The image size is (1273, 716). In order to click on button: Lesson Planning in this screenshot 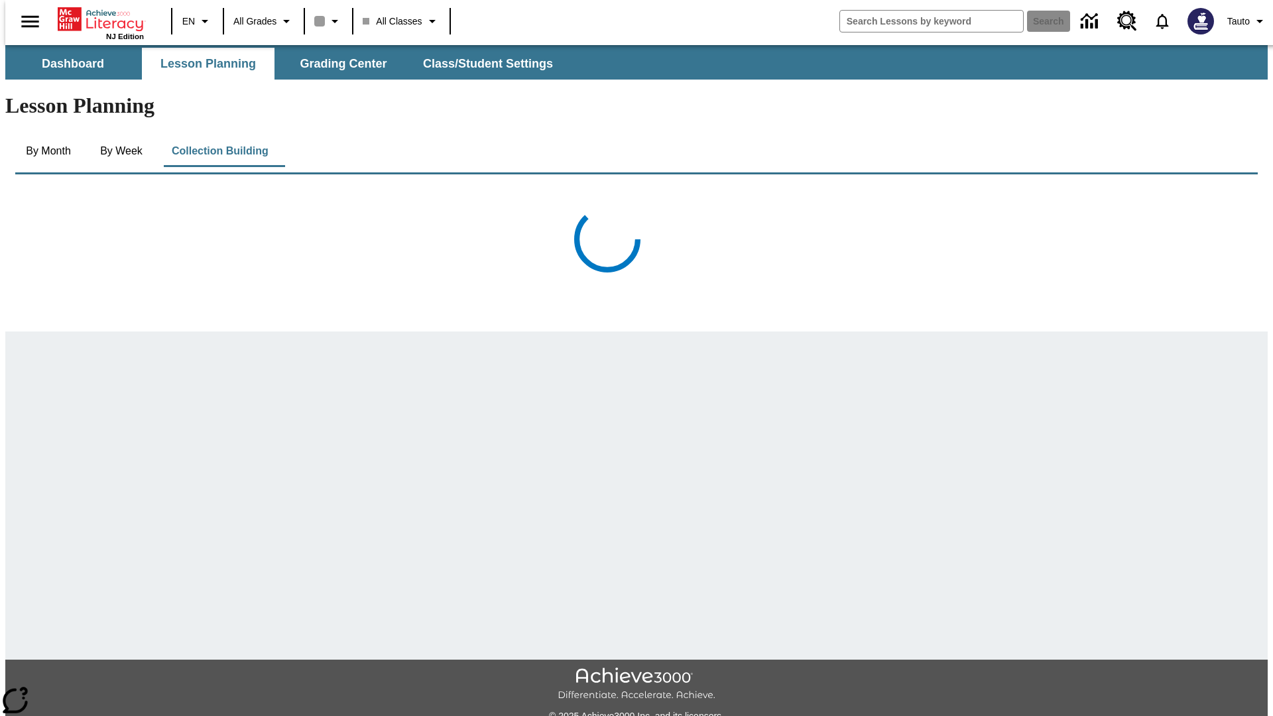, I will do `click(208, 64)`.